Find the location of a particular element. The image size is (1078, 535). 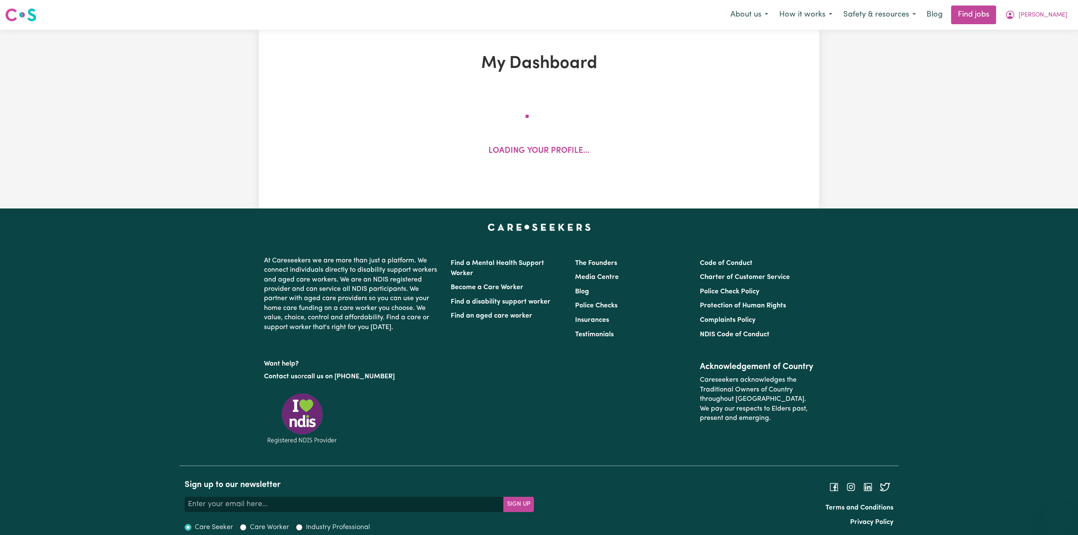

a: Media Centre is located at coordinates (597, 277).